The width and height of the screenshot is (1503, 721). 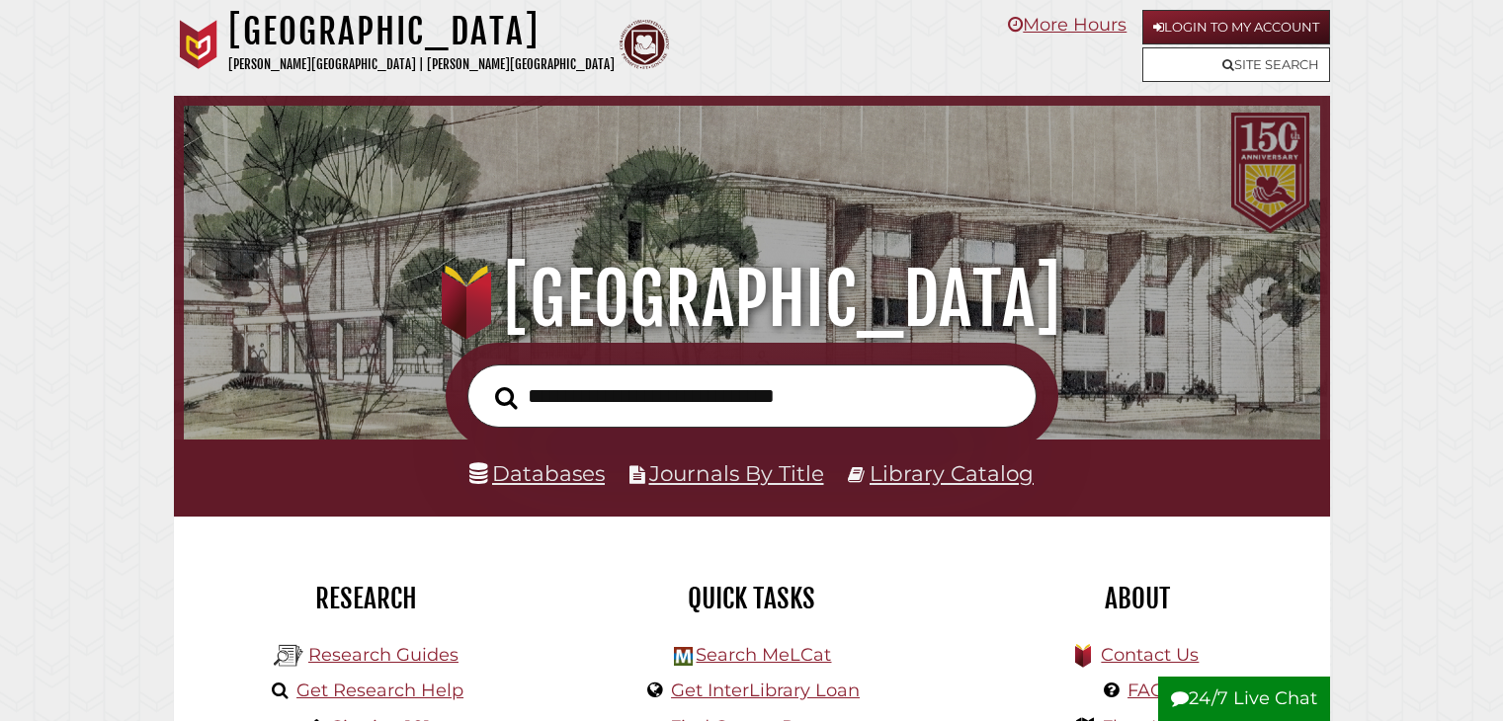 What do you see at coordinates (537, 473) in the screenshot?
I see `a: Databases` at bounding box center [537, 473].